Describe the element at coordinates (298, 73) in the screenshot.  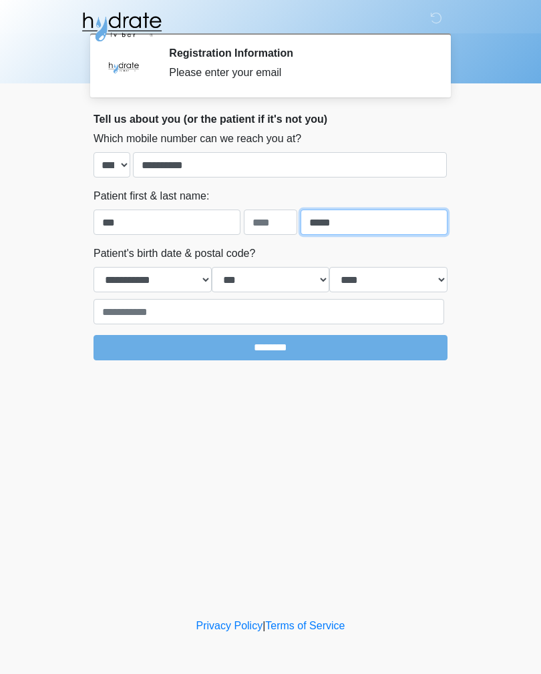
I see `div: Please enter your email` at that location.